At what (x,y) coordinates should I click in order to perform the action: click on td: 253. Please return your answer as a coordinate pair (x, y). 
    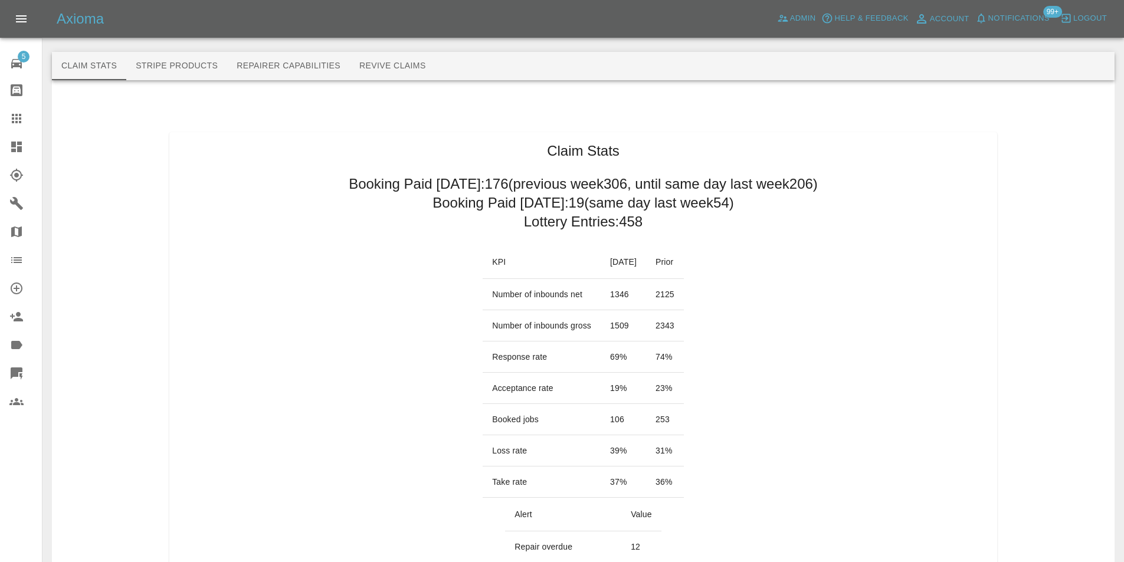
    Looking at the image, I should click on (665, 420).